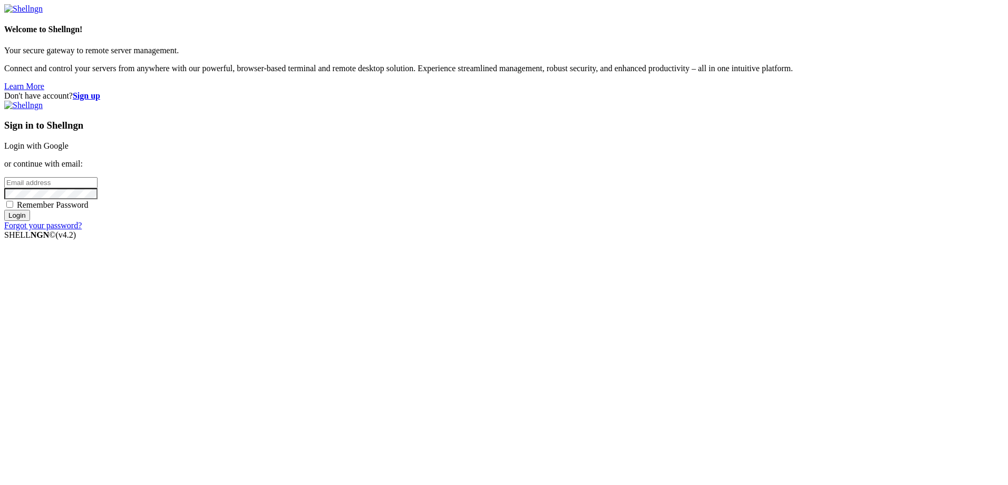  Describe the element at coordinates (86, 95) in the screenshot. I see `strong: Sign up` at that location.